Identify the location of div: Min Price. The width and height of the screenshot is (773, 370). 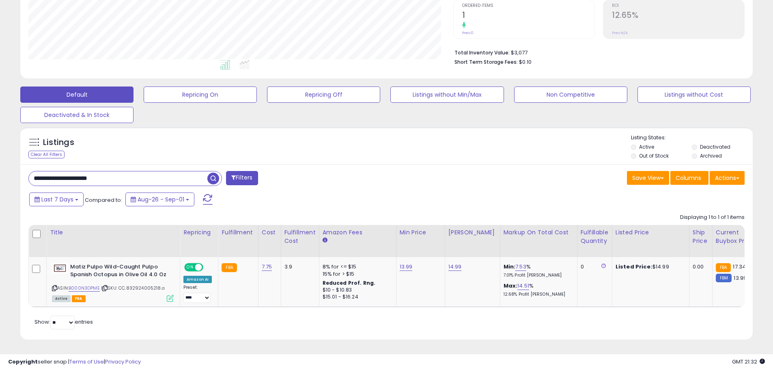
(420, 232).